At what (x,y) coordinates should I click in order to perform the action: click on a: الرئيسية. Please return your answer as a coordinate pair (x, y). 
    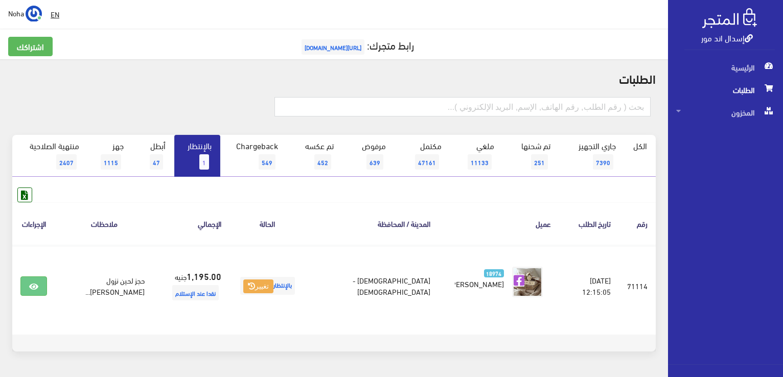
    Looking at the image, I should click on (726, 68).